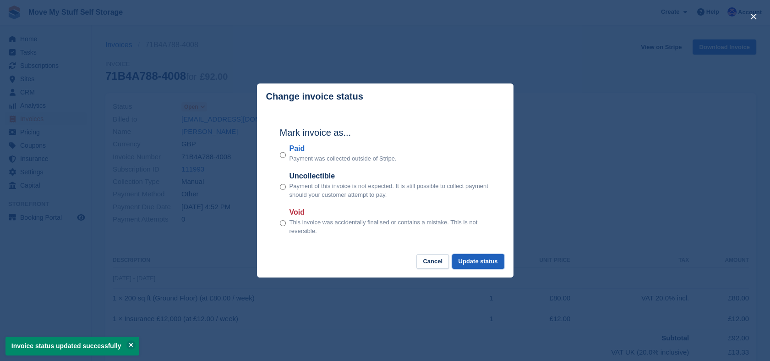 This screenshot has height=361, width=770. Describe the element at coordinates (479, 261) in the screenshot. I see `button: Update status` at that location.